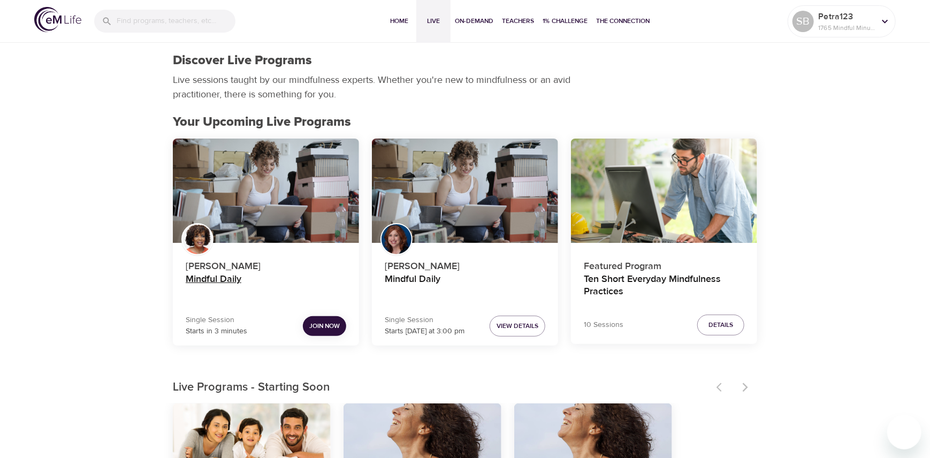  Describe the element at coordinates (176, 21) in the screenshot. I see `input: Find programs, teachers, etc...` at that location.